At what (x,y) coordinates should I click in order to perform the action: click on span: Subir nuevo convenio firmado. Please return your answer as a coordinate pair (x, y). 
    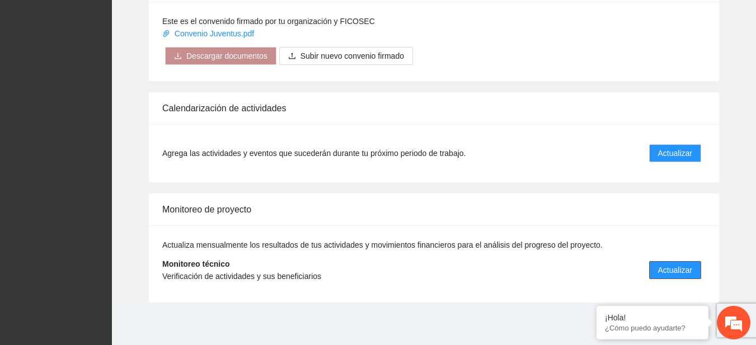
    Looking at the image, I should click on (352, 56).